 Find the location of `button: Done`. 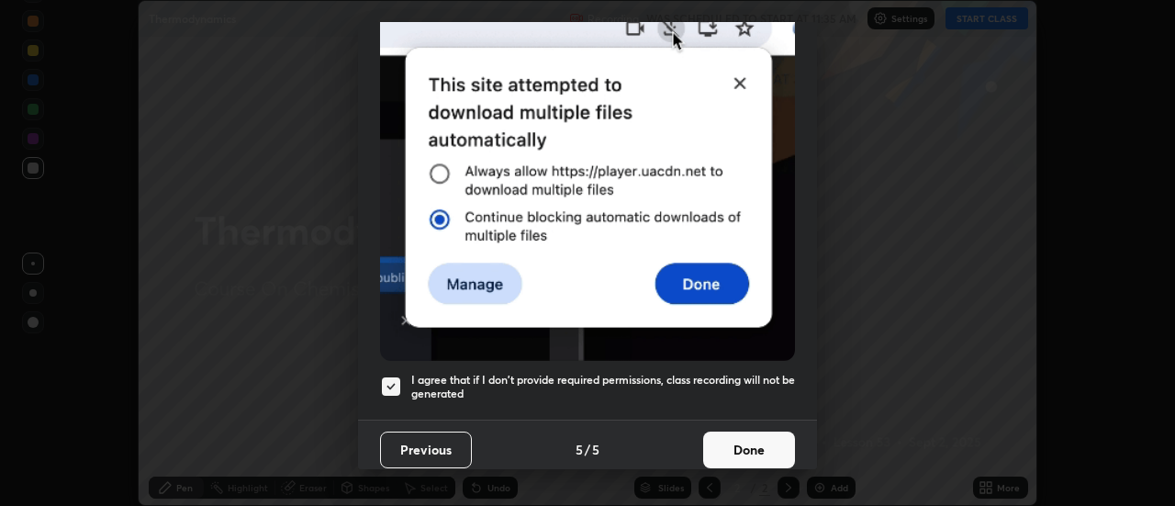

button: Done is located at coordinates (749, 450).